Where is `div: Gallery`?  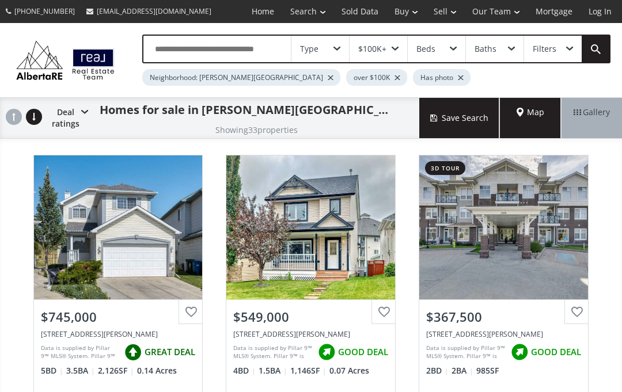
div: Gallery is located at coordinates (591, 118).